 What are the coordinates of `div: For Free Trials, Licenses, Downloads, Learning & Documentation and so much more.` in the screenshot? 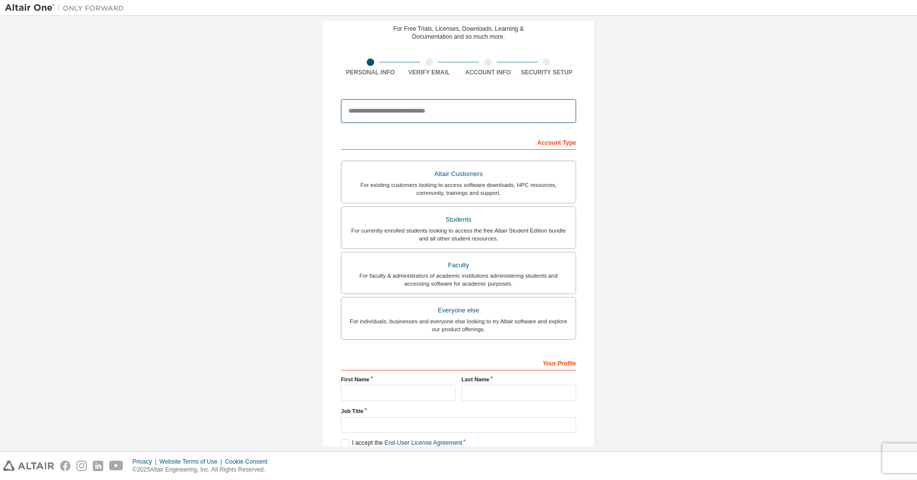 It's located at (459, 33).